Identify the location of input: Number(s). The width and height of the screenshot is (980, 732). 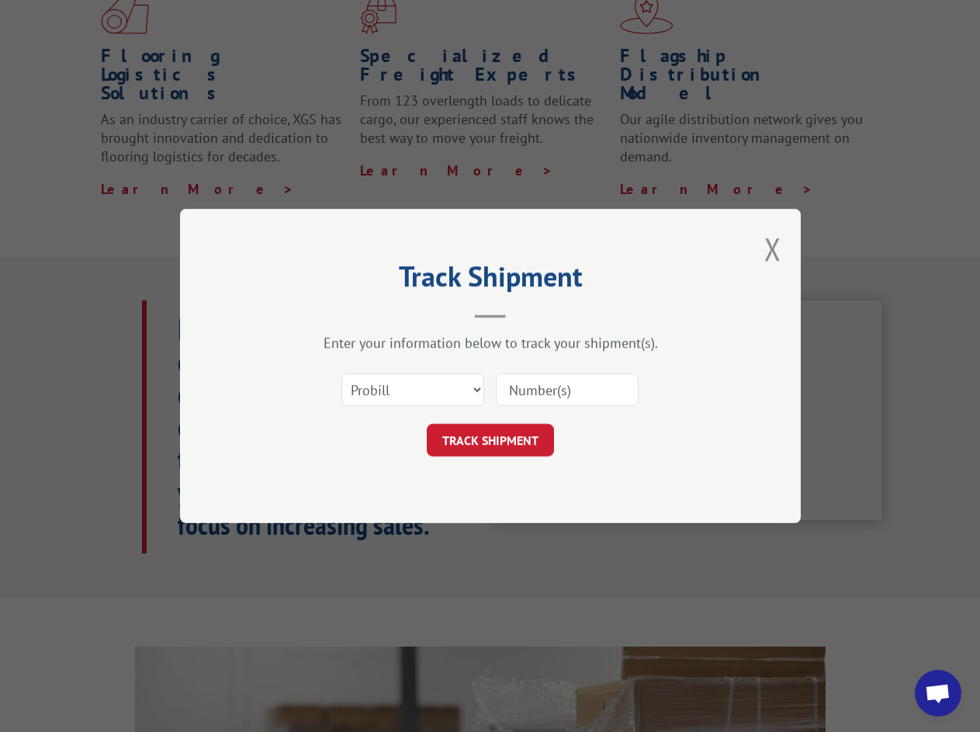
(567, 389).